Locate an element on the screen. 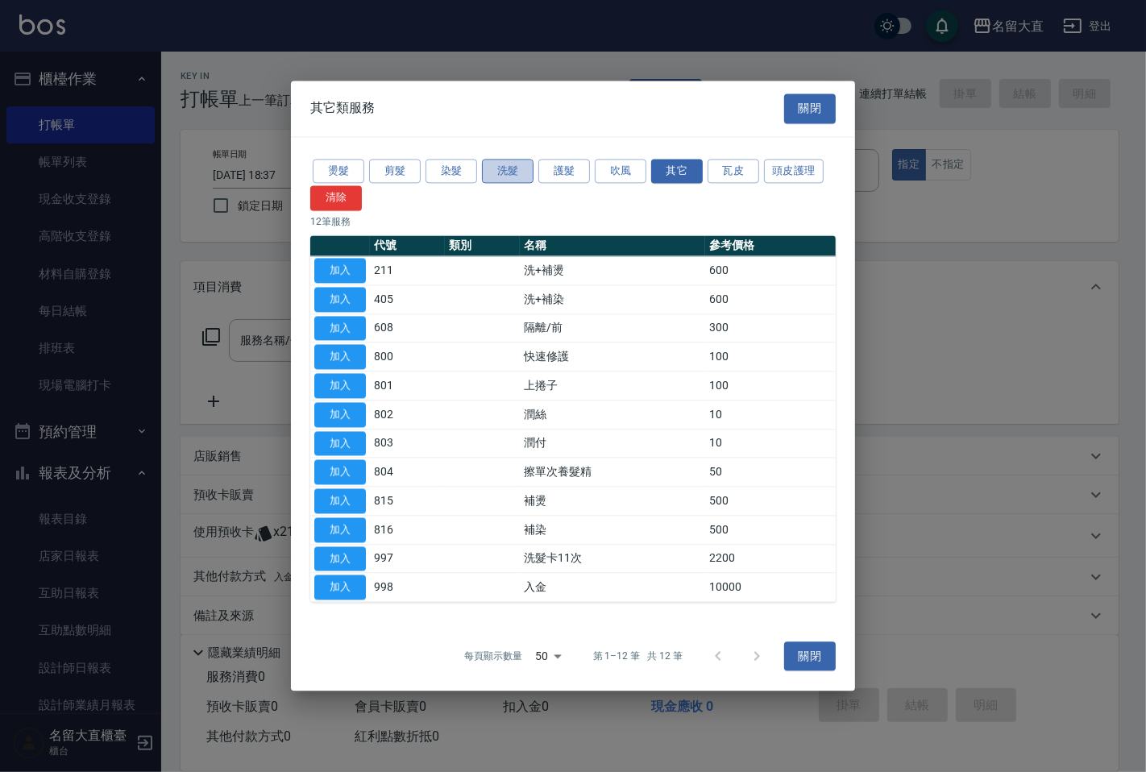 This screenshot has width=1146, height=772. td: 815 is located at coordinates (407, 501).